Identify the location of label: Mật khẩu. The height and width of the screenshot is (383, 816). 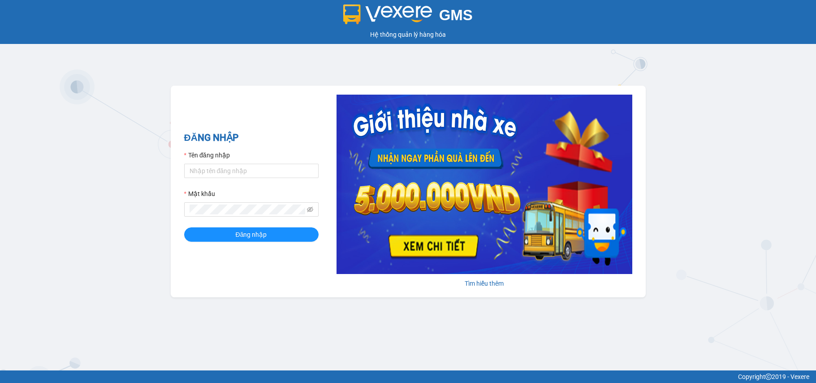
(199, 194).